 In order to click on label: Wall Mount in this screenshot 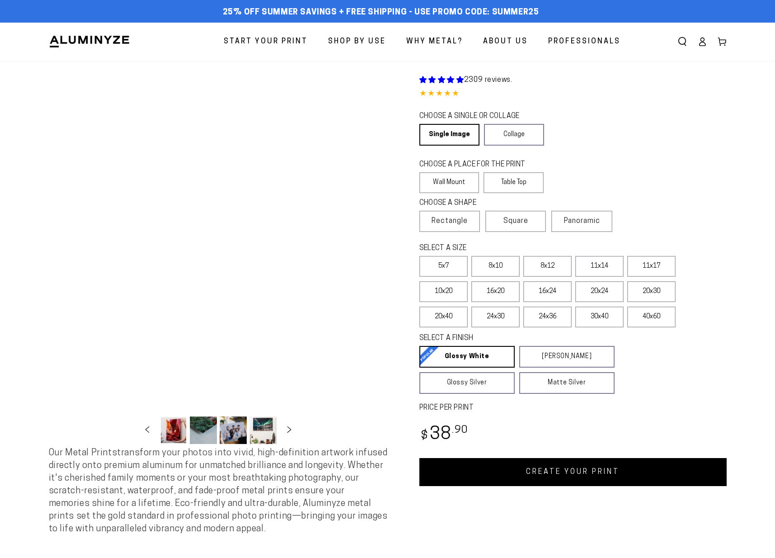, I will do `click(449, 183)`.